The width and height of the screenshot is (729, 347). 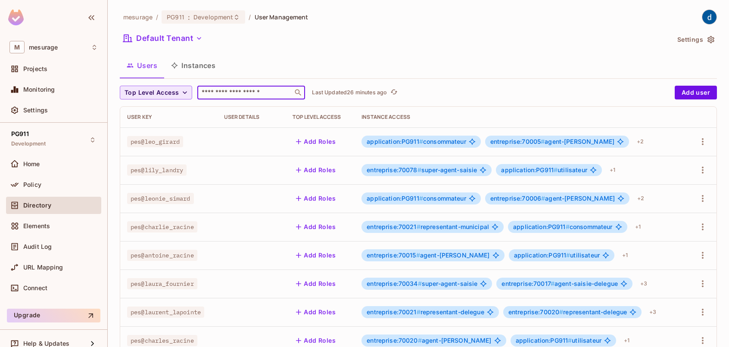 What do you see at coordinates (518, 198) in the screenshot?
I see `span: entreprise:70006` at bounding box center [518, 198].